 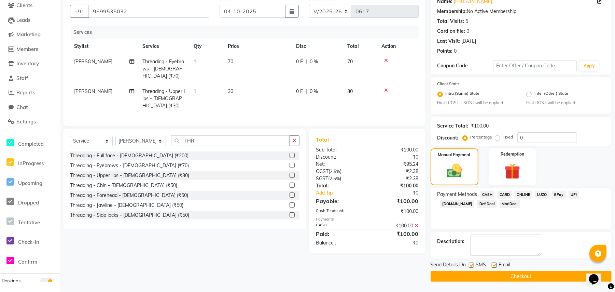 I want to click on span: Marketing, so click(x=28, y=34).